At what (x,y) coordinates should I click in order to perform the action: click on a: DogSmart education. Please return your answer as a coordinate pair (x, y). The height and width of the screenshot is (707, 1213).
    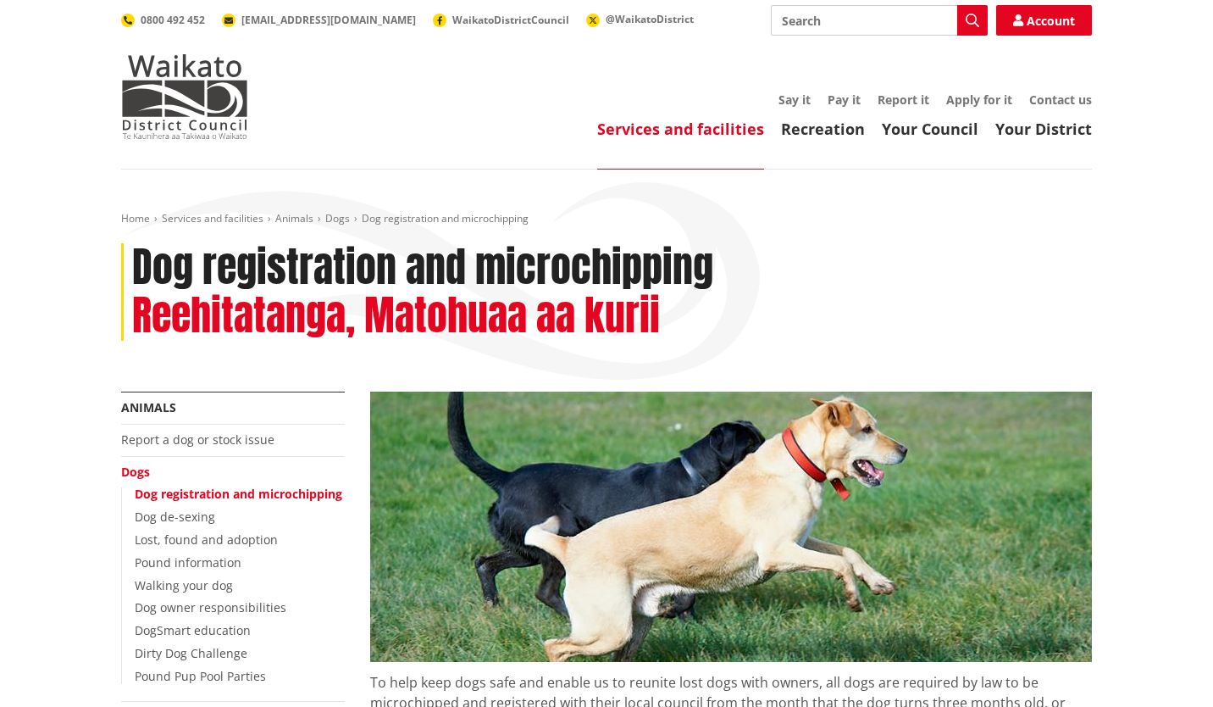
    Looking at the image, I should click on (192, 630).